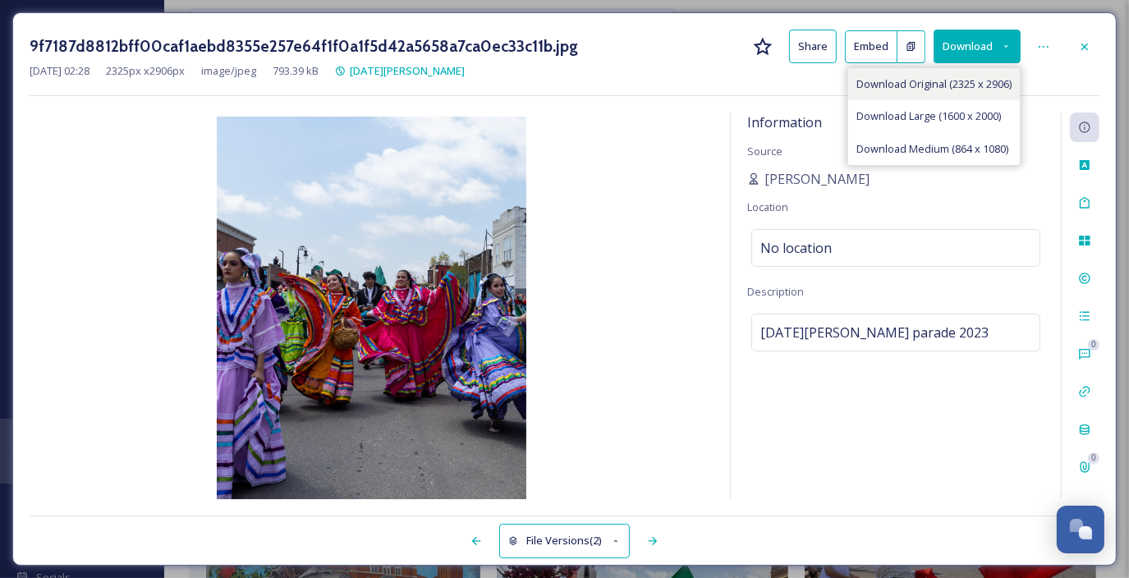  I want to click on button: Open Chat, so click(1080, 530).